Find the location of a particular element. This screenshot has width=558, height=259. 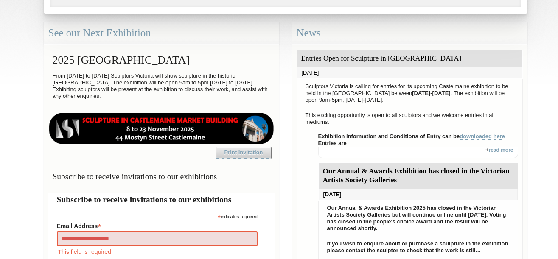

div: This field is required. is located at coordinates (157, 252).